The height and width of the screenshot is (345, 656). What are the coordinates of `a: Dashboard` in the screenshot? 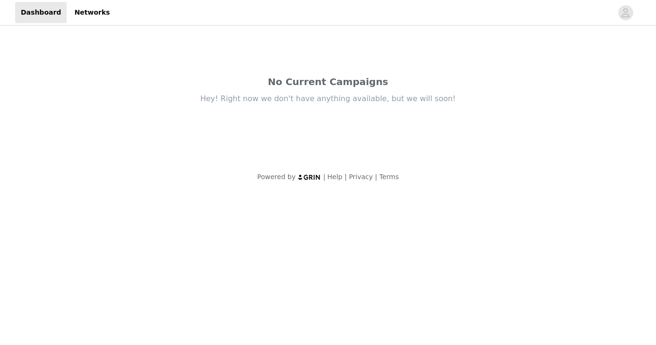 It's located at (41, 12).